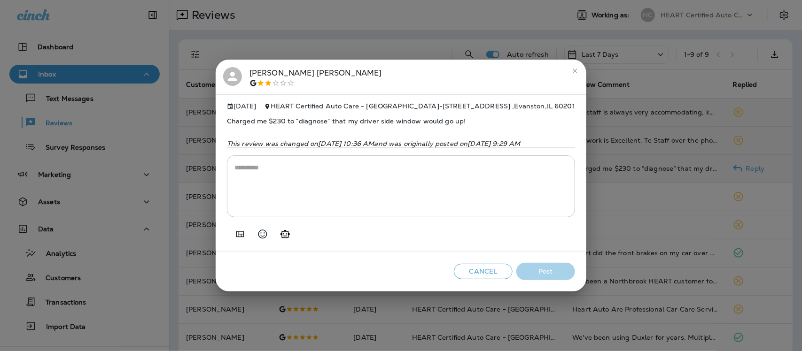 The width and height of the screenshot is (802, 351). I want to click on button: close, so click(575, 71).